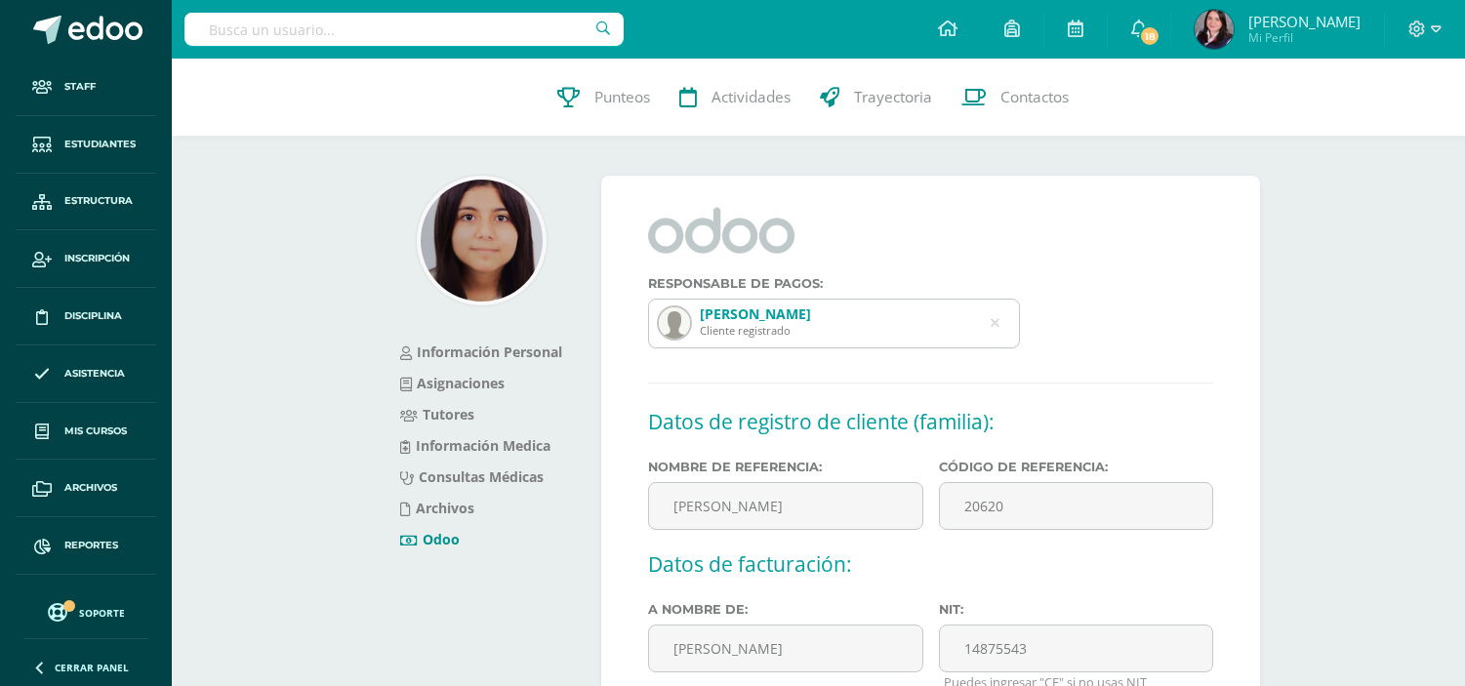  What do you see at coordinates (92, 668) in the screenshot?
I see `span: Cerrar panel` at bounding box center [92, 668].